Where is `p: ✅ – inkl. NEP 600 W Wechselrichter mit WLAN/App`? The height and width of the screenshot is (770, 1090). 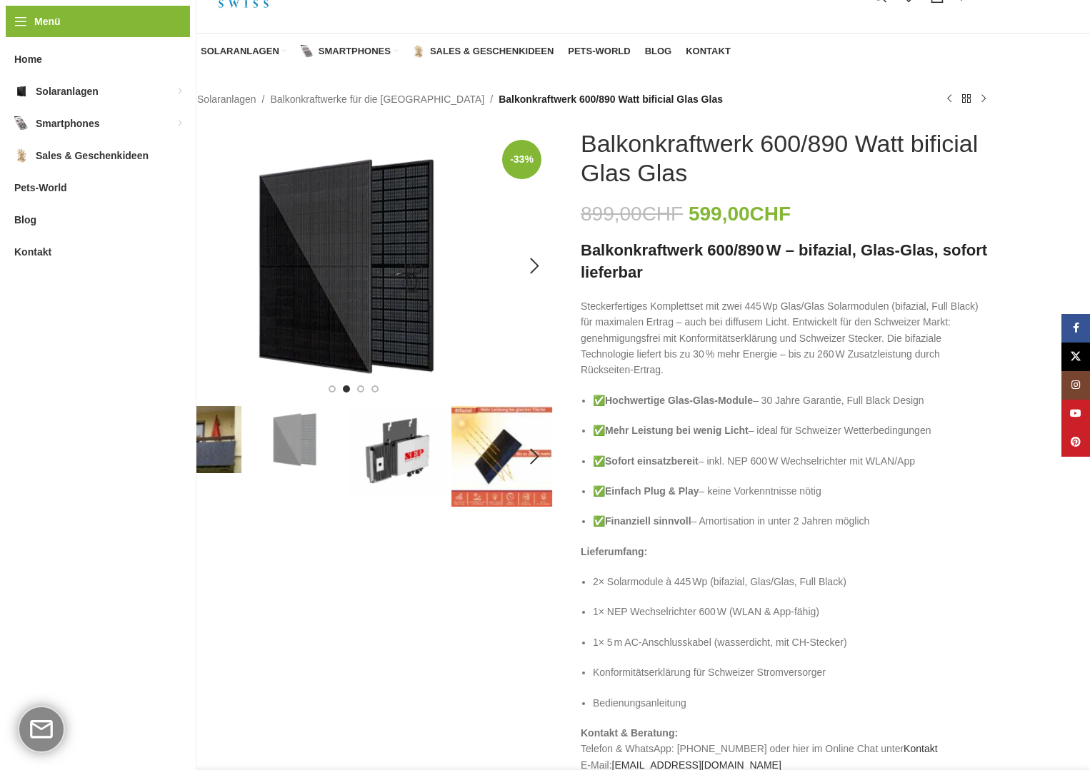
p: ✅ – inkl. NEP 600 W Wechselrichter mit WLAN/App is located at coordinates (792, 461).